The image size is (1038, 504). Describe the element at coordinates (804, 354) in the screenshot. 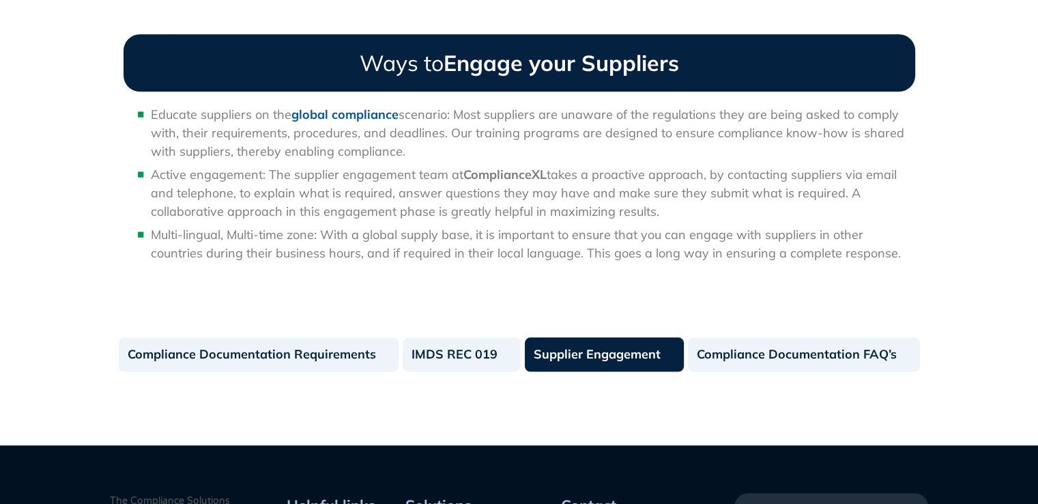

I see `a: Compliance Documentation FAQ’s` at that location.